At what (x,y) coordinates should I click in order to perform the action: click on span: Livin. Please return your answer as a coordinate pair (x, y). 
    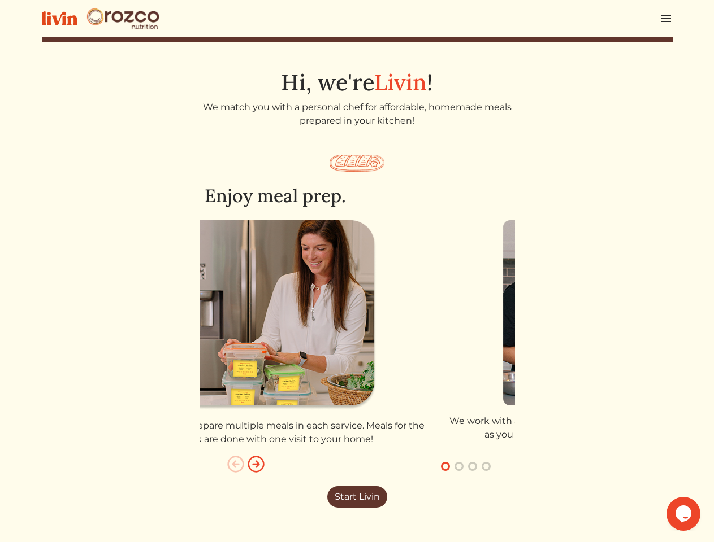
    Looking at the image, I should click on (400, 82).